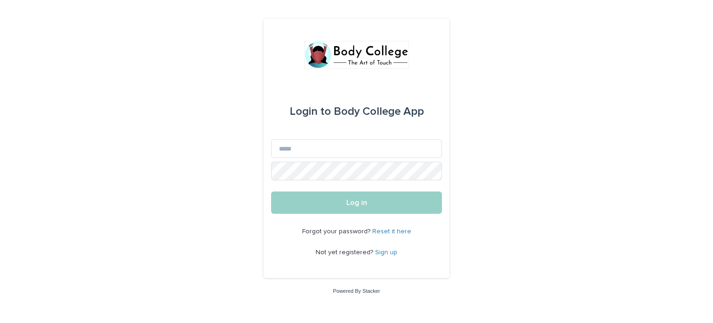  What do you see at coordinates (386, 252) in the screenshot?
I see `a: Sign up` at bounding box center [386, 252].